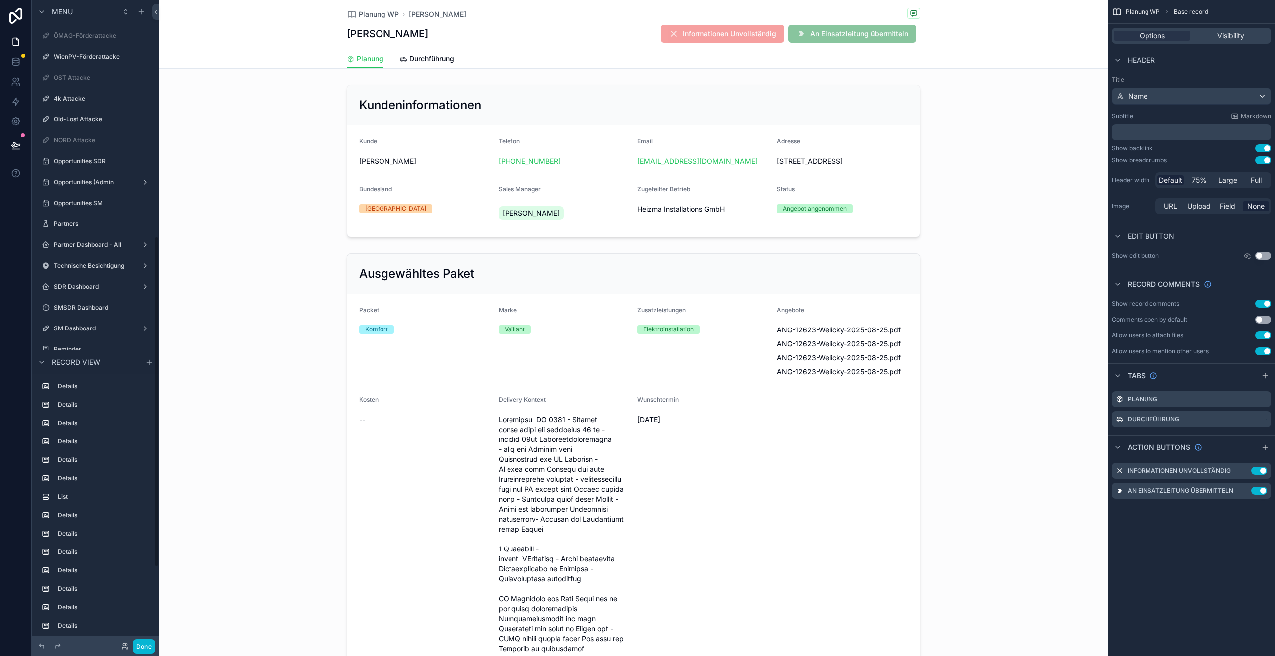  I want to click on a: Planung WP, so click(372, 14).